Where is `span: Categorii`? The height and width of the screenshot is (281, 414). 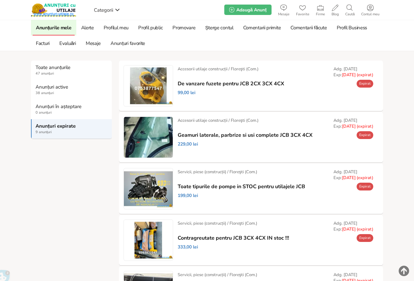 span: Categorii is located at coordinates (103, 10).